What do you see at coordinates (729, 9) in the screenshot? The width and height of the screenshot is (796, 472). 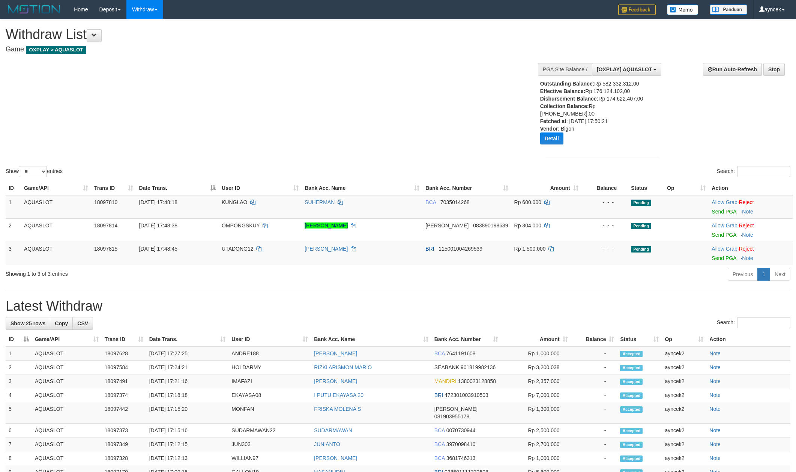 I see `img: panduan.png` at bounding box center [729, 9].